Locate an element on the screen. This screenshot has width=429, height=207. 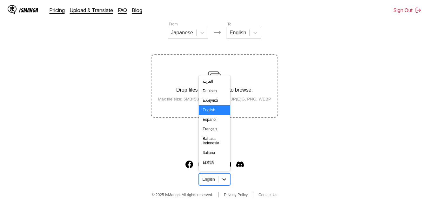
img: IsManga Logo is located at coordinates (12, 10).